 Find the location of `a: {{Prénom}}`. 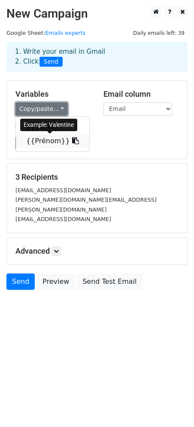

a: {{Prénom}} is located at coordinates (52, 141).